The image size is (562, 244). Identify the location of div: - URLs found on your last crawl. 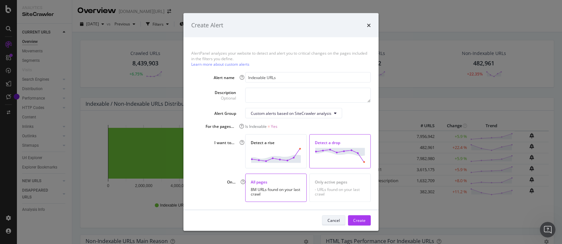
(340, 192).